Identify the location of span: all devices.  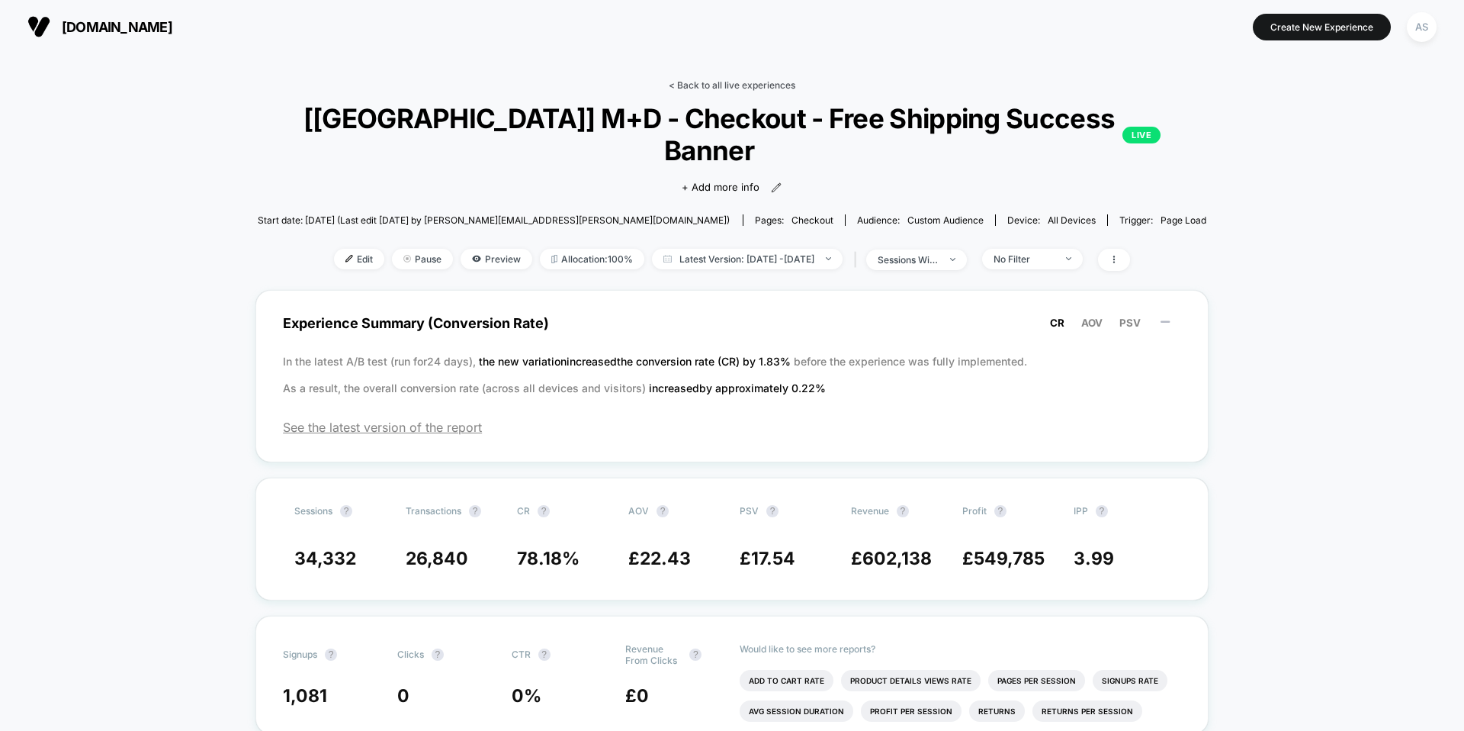
(1072, 220).